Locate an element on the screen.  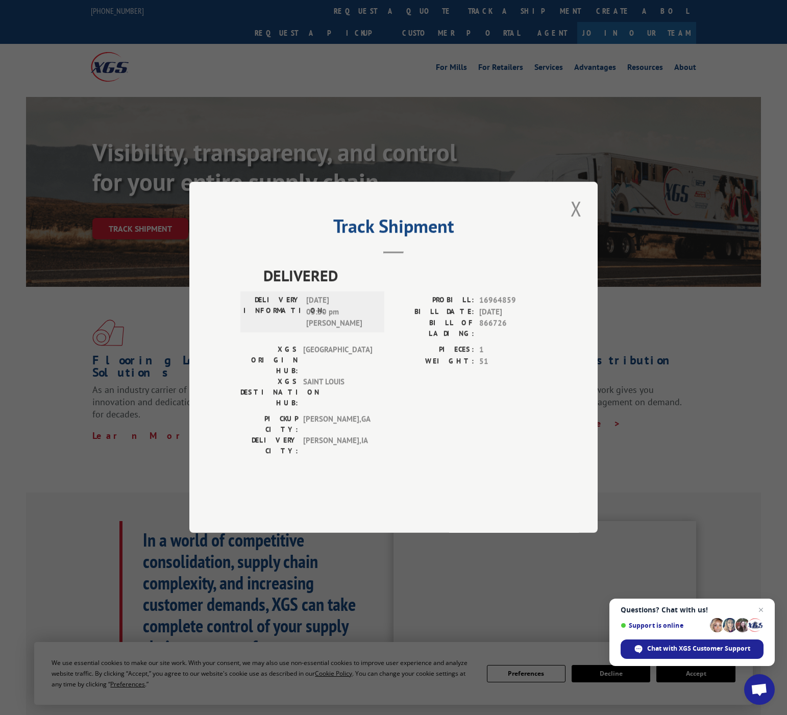
label: BILL OF LADING: is located at coordinates (434, 329).